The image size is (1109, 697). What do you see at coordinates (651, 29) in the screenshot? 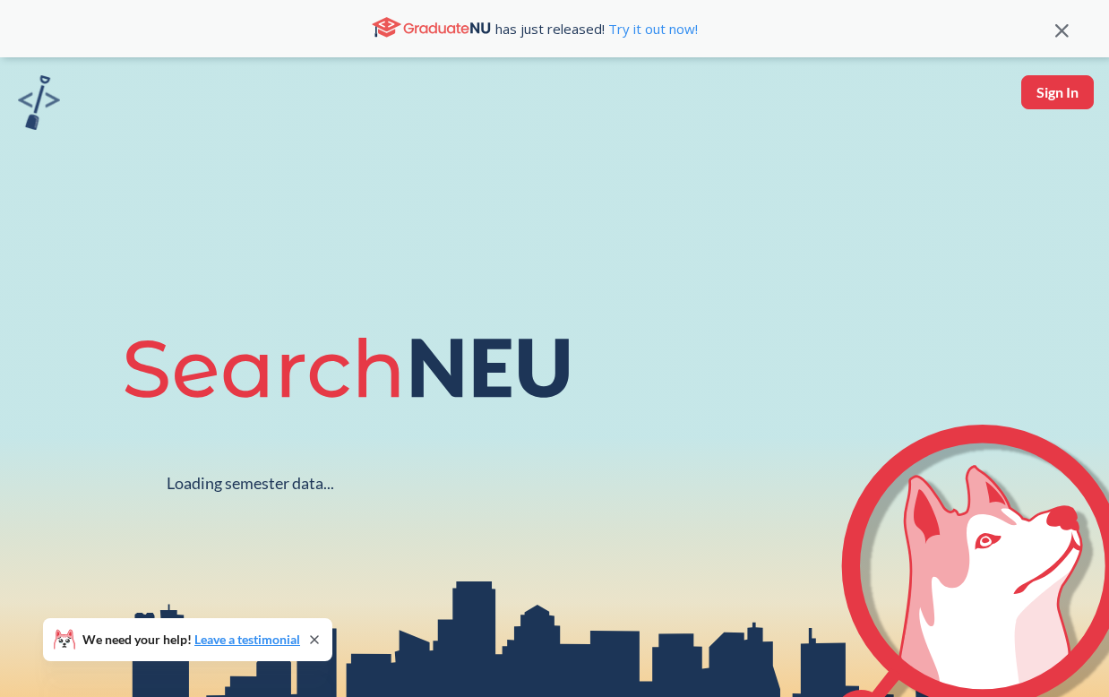
I see `a: Try it out now!` at bounding box center [651, 29].